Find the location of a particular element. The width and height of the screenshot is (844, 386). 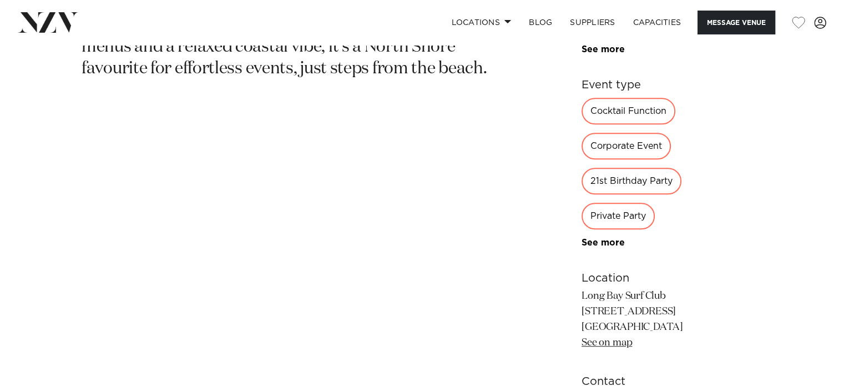

div: Cocktail Function is located at coordinates (628, 111).